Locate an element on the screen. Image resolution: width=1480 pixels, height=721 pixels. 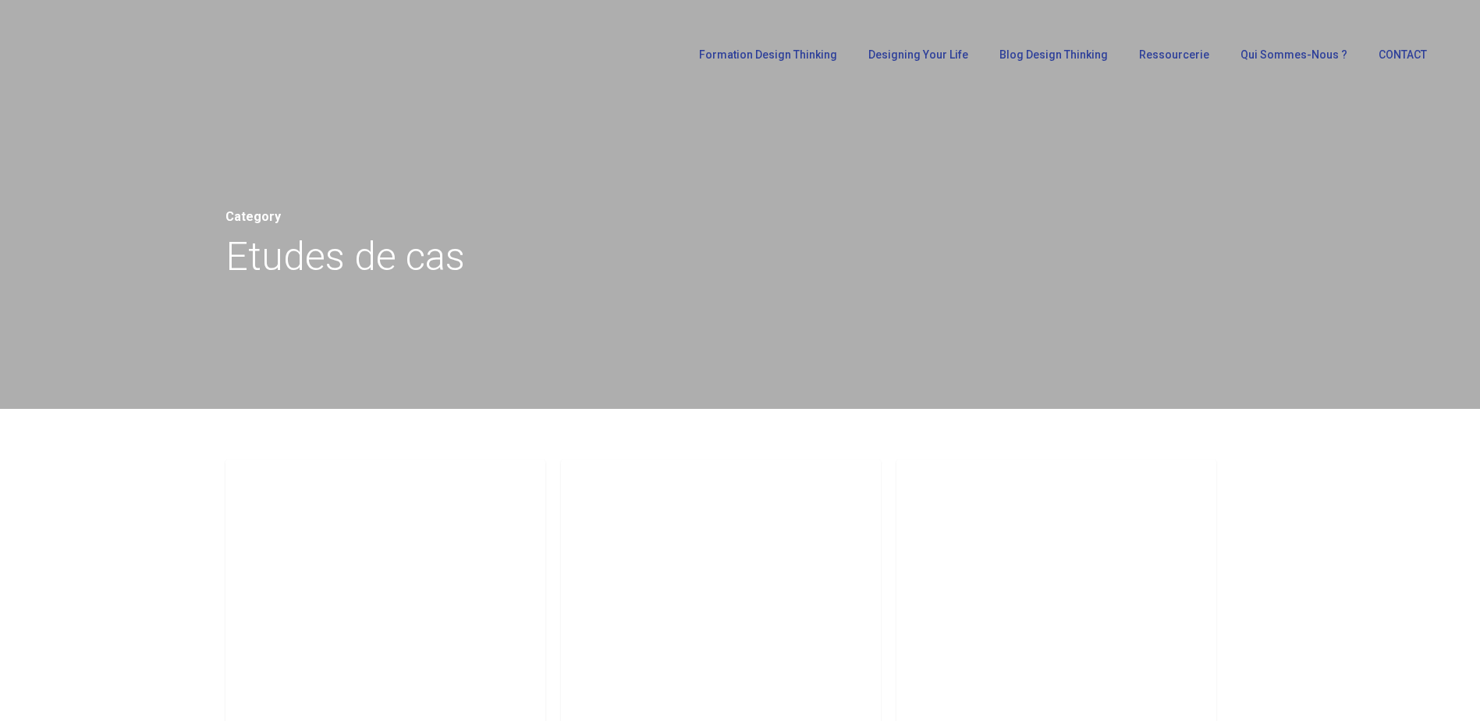
a: Designing Your Life is located at coordinates (918, 55).